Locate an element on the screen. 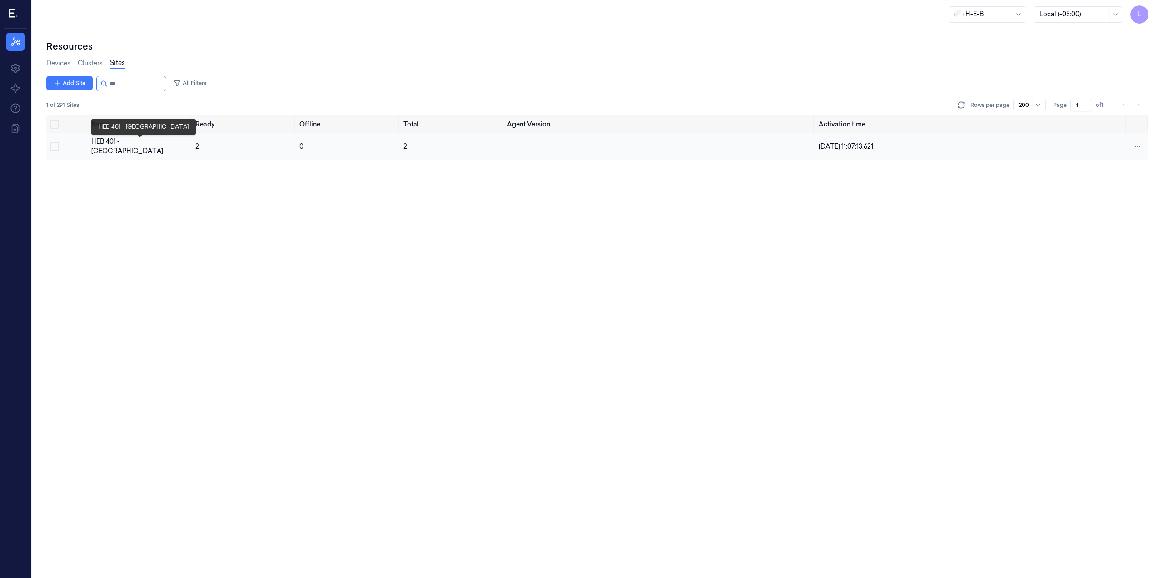  th: Offline is located at coordinates (348, 124).